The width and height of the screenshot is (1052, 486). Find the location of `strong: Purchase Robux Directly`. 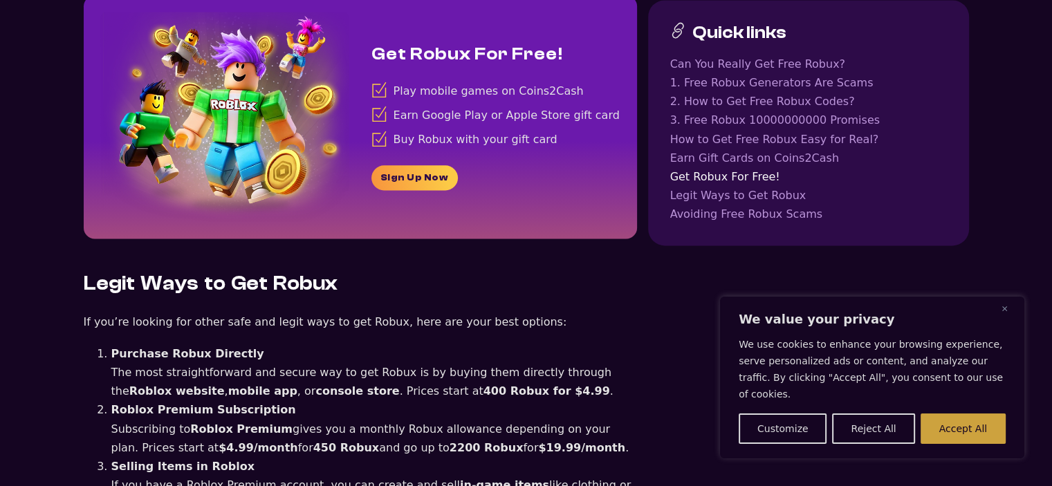

strong: Purchase Robux Directly is located at coordinates (187, 354).